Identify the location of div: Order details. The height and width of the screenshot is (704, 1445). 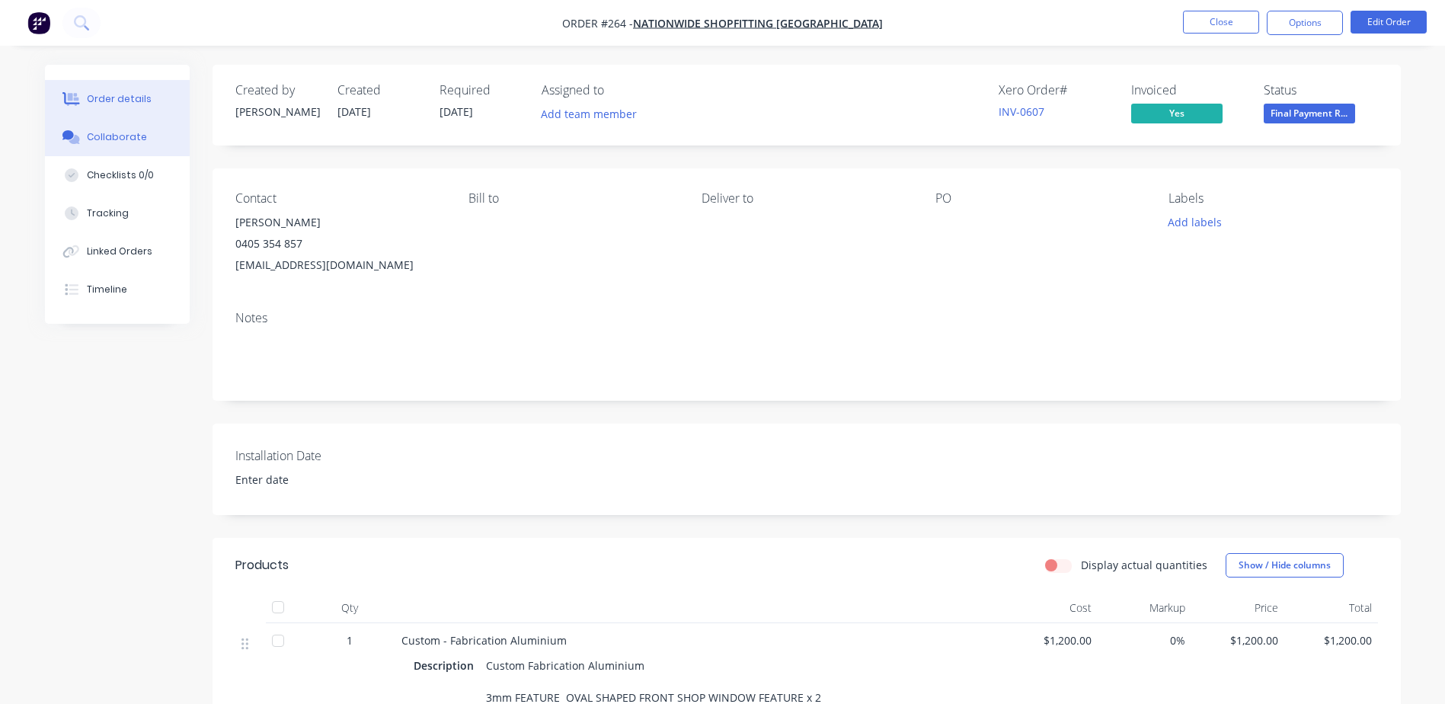
(119, 99).